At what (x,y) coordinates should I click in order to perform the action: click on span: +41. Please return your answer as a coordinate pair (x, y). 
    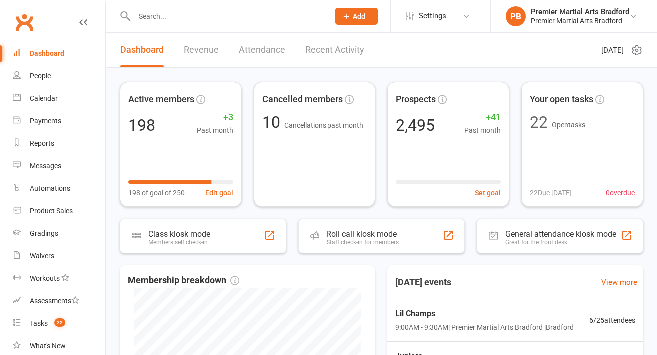
    Looking at the image, I should click on (483, 117).